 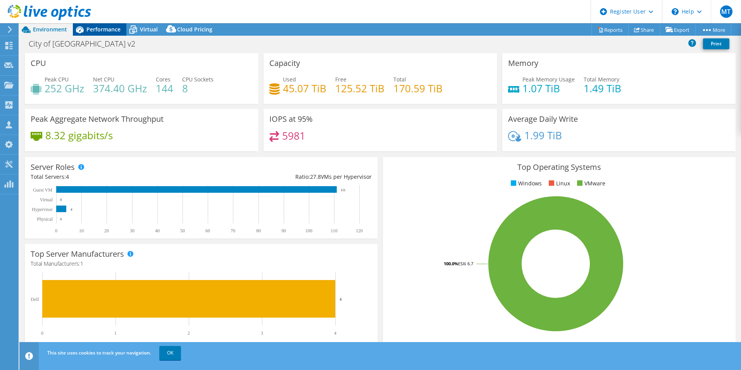 What do you see at coordinates (465, 263) in the screenshot?
I see `tspan: ESXi 6.7` at bounding box center [465, 263].